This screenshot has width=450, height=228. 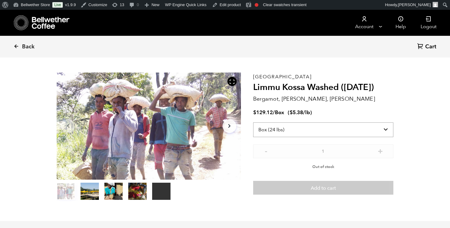 I want to click on button: Add to cart, so click(x=323, y=188).